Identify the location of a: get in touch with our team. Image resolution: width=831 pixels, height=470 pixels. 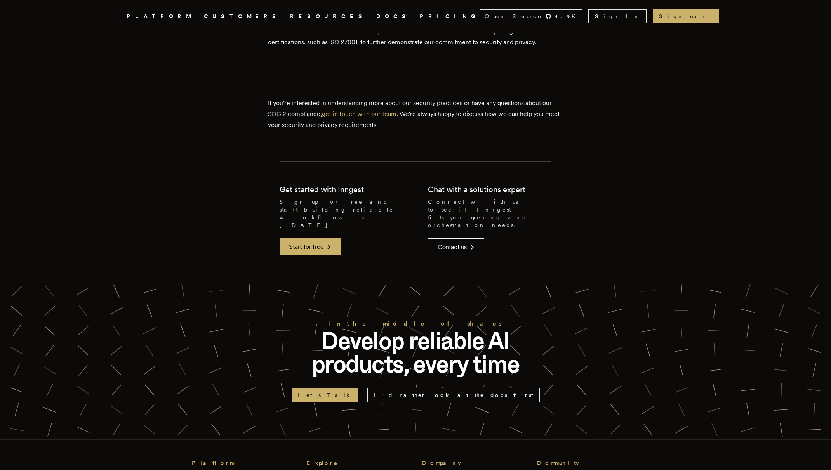
(359, 114).